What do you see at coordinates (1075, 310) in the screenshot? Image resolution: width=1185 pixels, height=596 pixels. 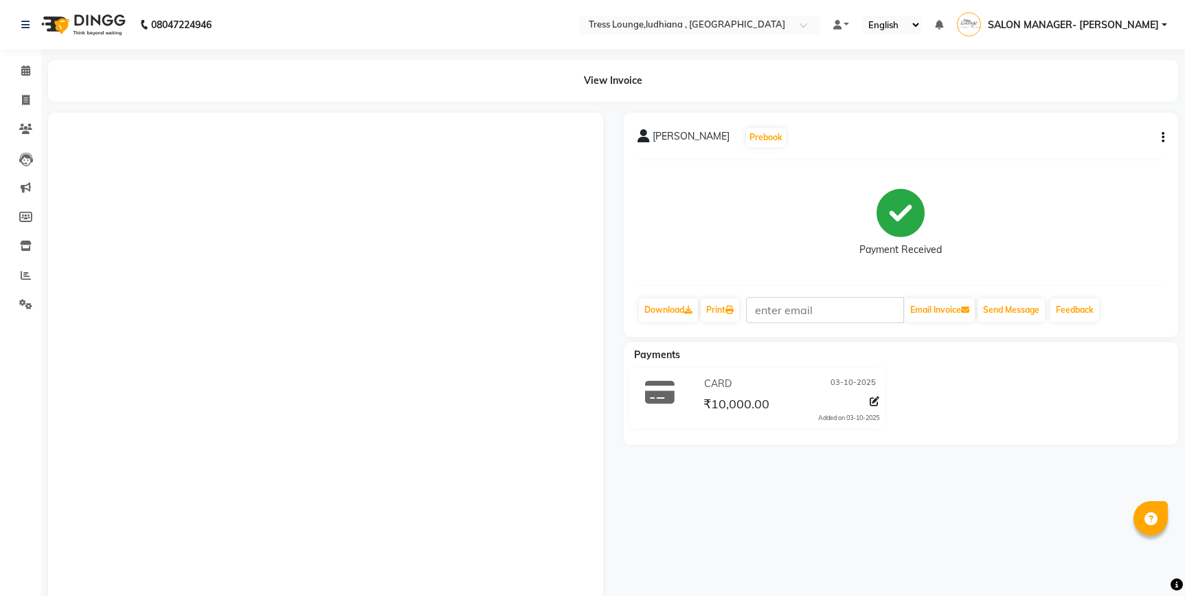 I see `a: Feedback` at bounding box center [1075, 310].